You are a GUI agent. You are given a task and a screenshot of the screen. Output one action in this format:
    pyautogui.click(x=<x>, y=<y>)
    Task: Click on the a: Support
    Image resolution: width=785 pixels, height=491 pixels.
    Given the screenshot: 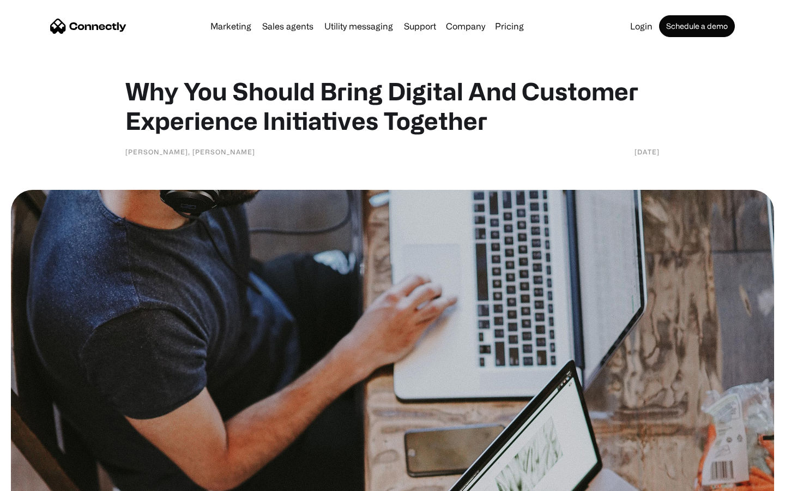 What is the action you would take?
    pyautogui.click(x=420, y=26)
    